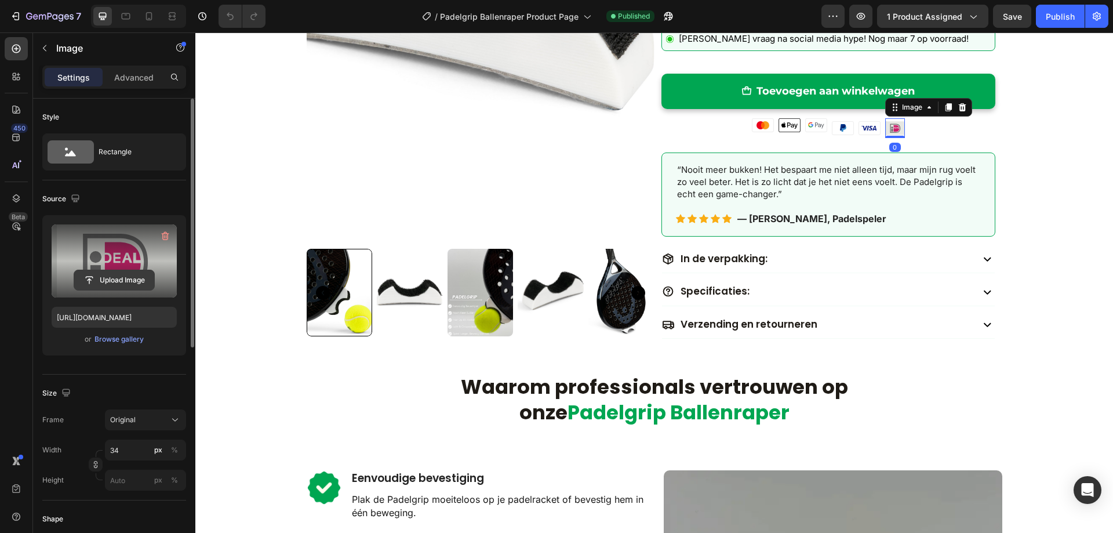  I want to click on button: Publish, so click(1060, 16).